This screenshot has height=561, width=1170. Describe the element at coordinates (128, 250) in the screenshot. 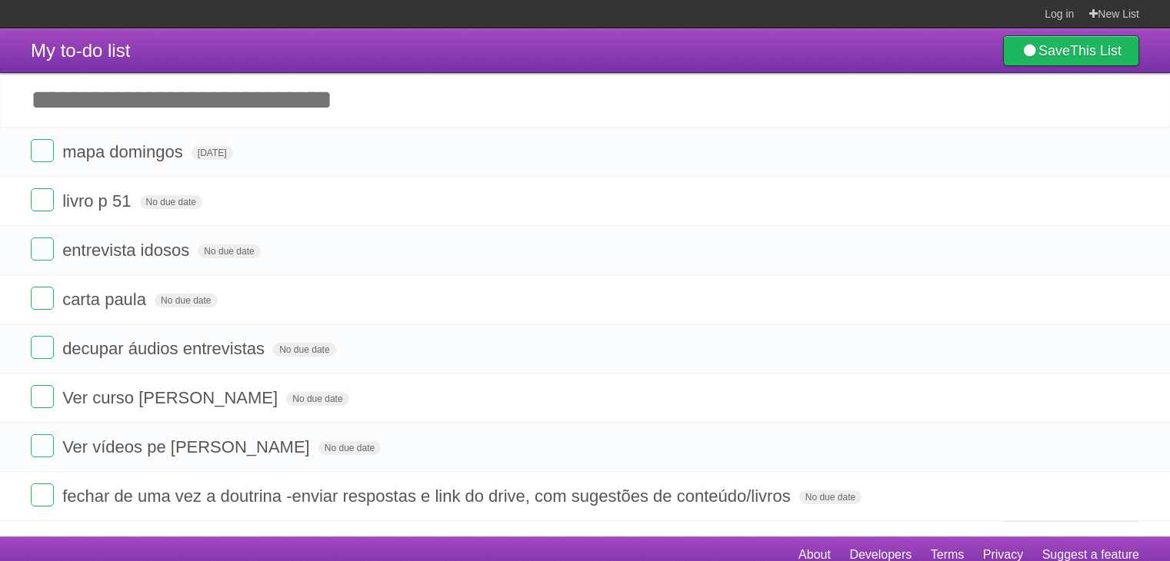

I see `span: entrevista idosos` at that location.